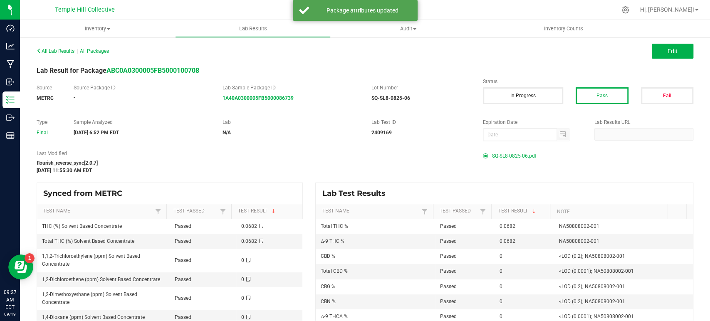  Describe the element at coordinates (625, 10) in the screenshot. I see `div: Manage settings` at that location.